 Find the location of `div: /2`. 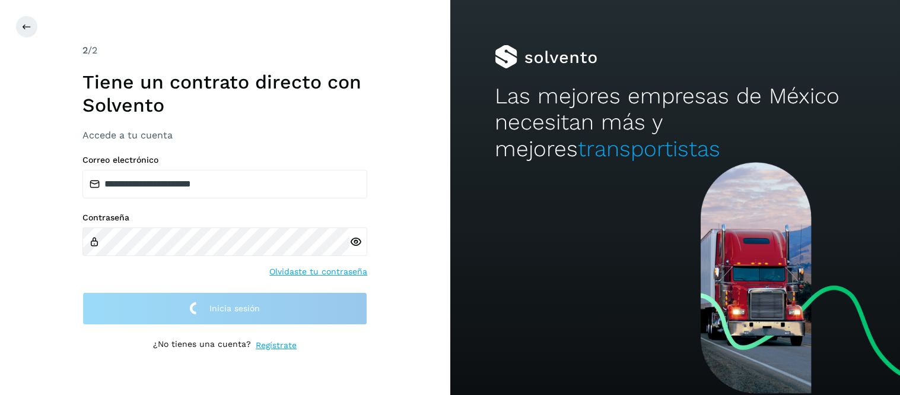

div: /2 is located at coordinates (225, 50).